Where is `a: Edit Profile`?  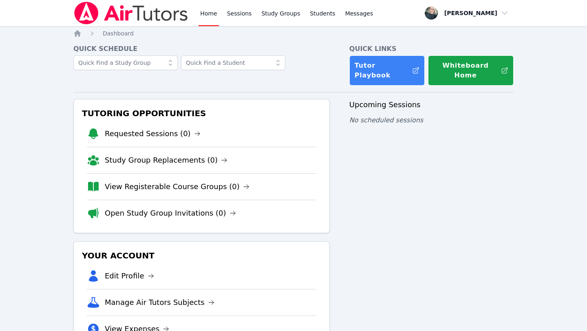
a: Edit Profile is located at coordinates (129, 276).